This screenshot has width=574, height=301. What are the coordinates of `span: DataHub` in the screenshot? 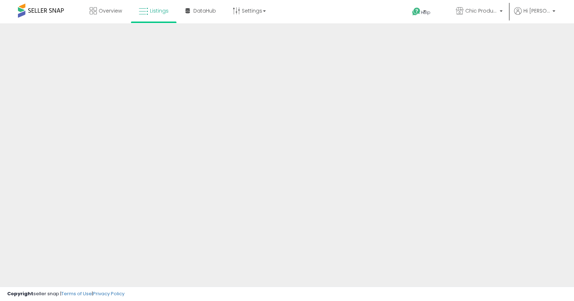 It's located at (205, 11).